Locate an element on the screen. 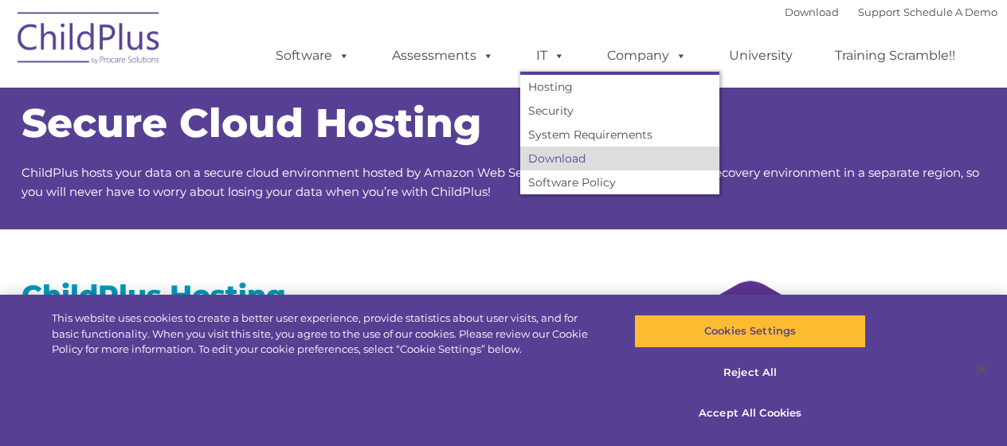  a: Software Policy is located at coordinates (620, 182).